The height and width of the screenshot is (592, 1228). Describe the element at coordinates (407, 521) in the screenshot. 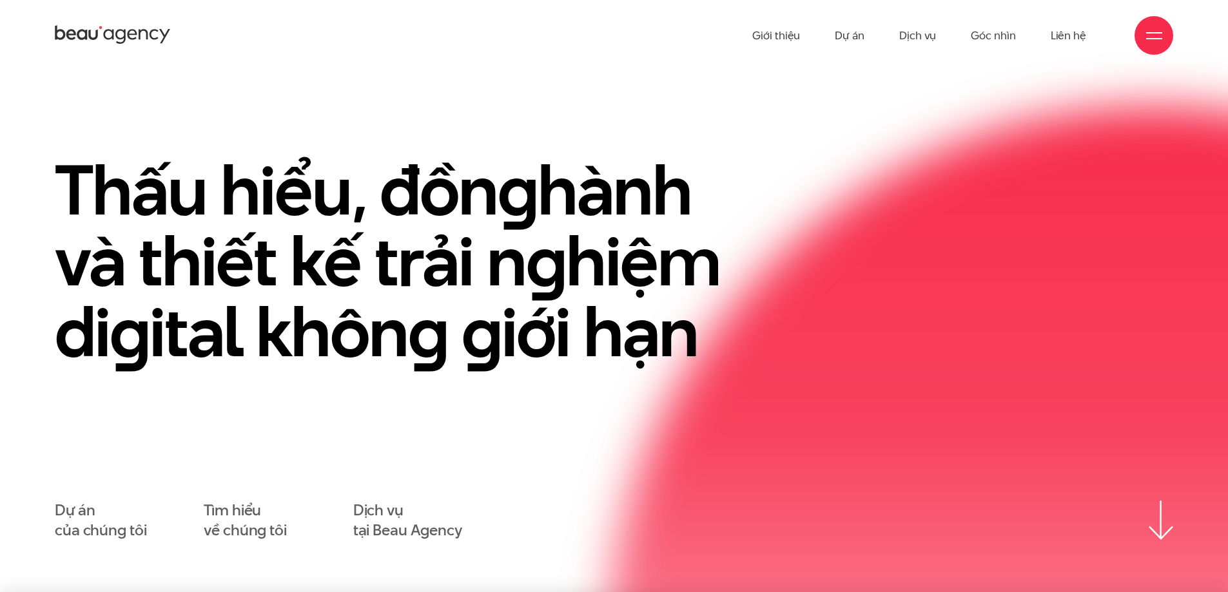

I see `a: Dịch vụtại Beau Agency` at that location.